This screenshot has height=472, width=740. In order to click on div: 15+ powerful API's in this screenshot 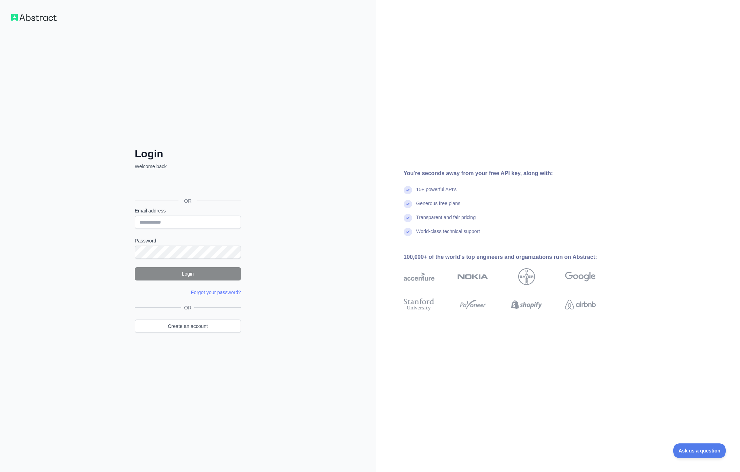, I will do `click(436, 193)`.